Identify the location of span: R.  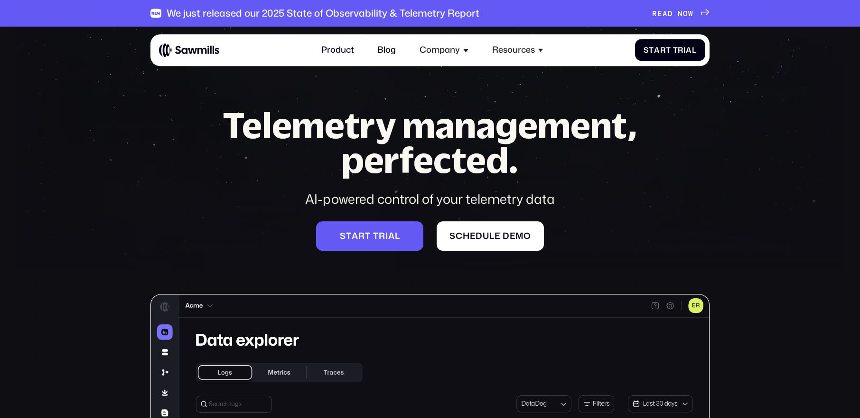
(654, 13).